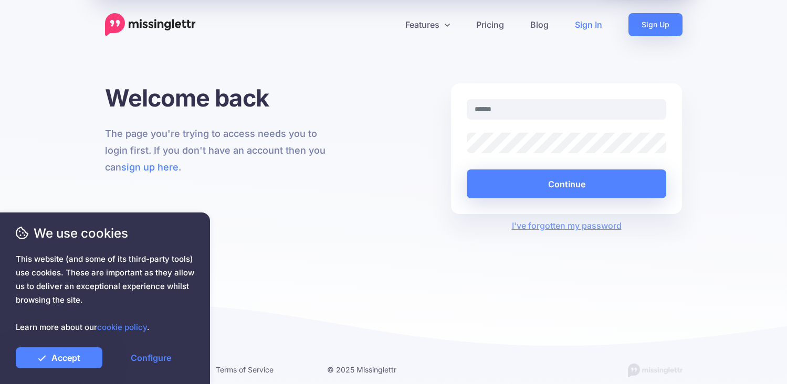 This screenshot has height=384, width=787. Describe the element at coordinates (588, 25) in the screenshot. I see `a: Sign In` at that location.